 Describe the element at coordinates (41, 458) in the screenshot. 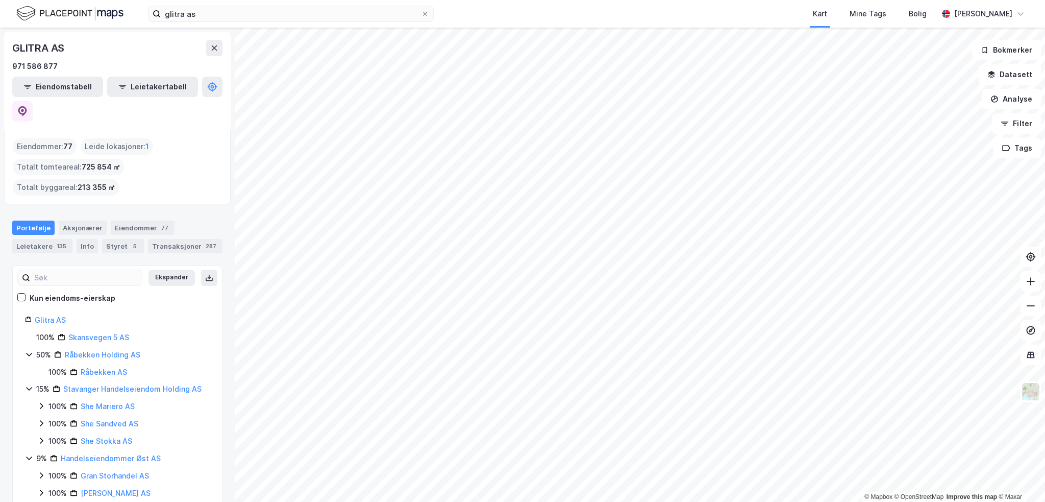

I see `div: 9%` at that location.